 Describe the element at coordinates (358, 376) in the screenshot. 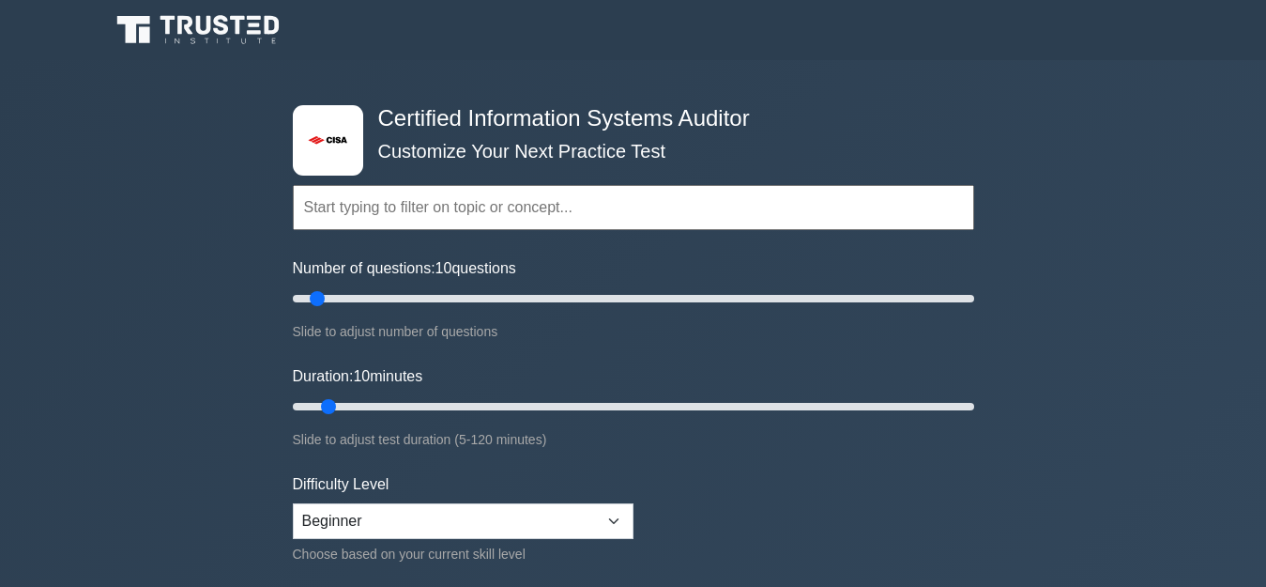

I see `label: Duration: minutes` at that location.